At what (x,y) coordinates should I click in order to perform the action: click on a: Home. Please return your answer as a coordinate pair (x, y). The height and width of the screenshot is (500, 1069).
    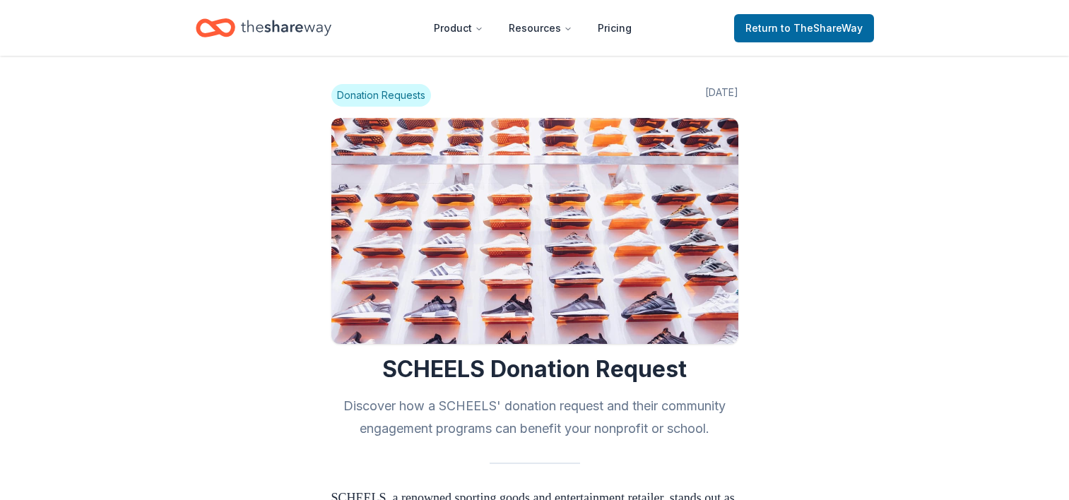
    Looking at the image, I should click on (264, 28).